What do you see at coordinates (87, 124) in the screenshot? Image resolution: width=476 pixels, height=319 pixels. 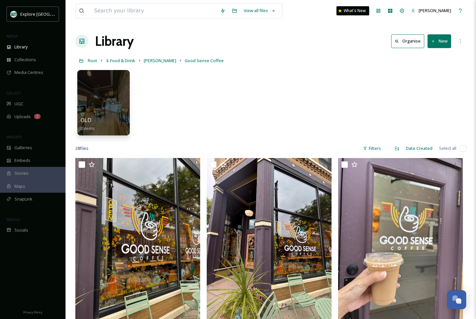 I see `a: OLD2 items` at bounding box center [87, 124].